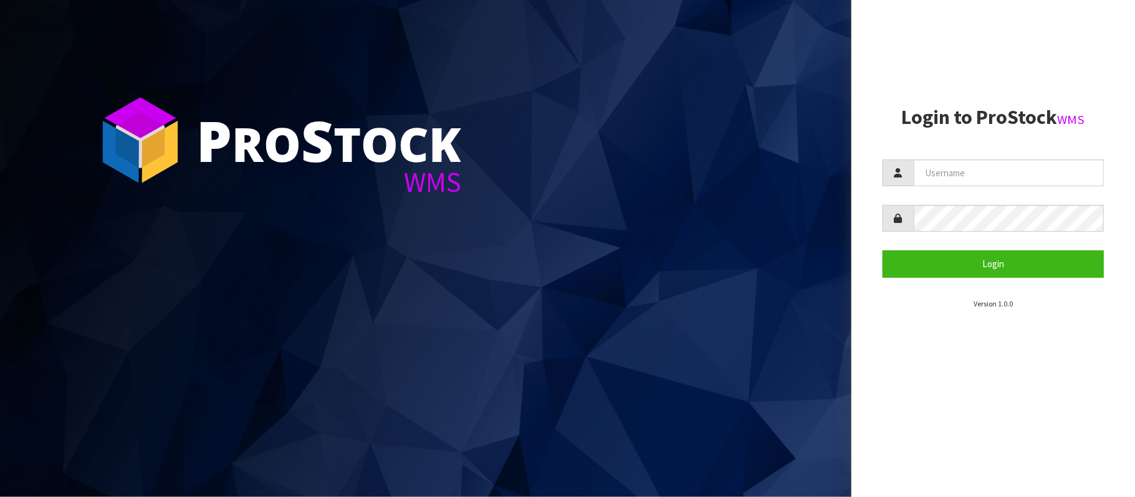  I want to click on button: Login, so click(993, 264).